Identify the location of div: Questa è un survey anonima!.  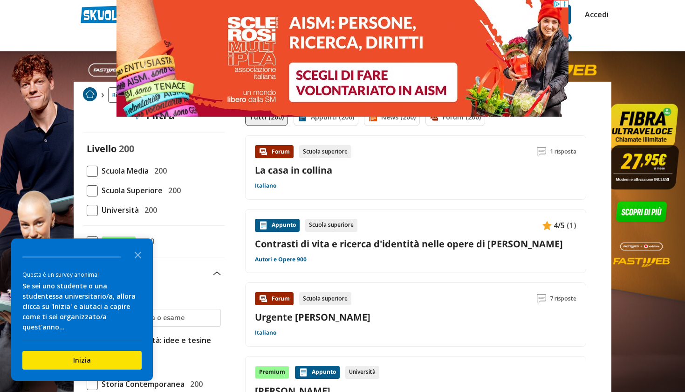
(82, 274).